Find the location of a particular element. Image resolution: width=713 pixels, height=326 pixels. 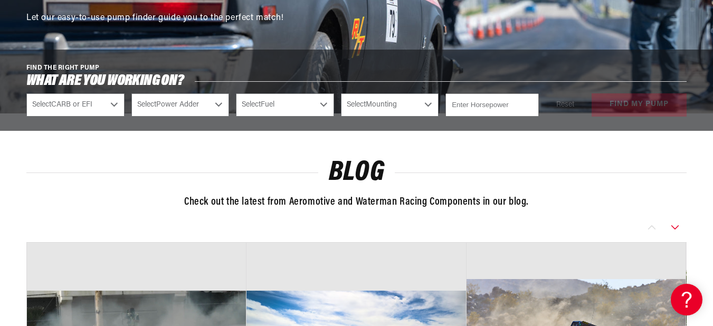

h2: Blog is located at coordinates (356, 173).